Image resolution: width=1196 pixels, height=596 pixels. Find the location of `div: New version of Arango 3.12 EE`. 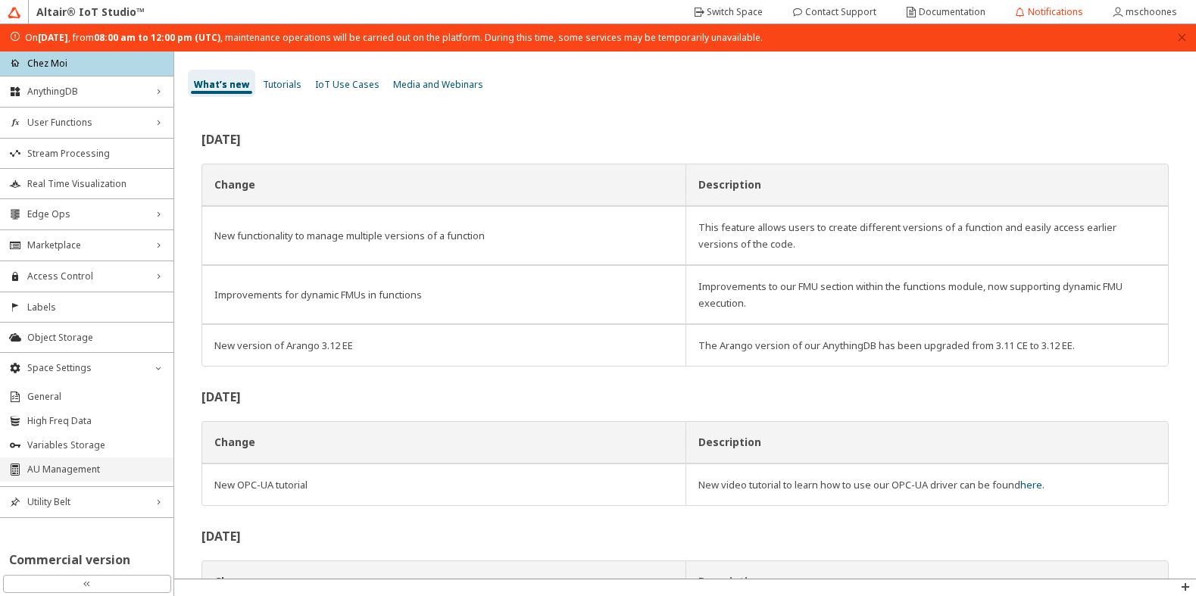

div: New version of Arango 3.12 EE is located at coordinates (444, 345).